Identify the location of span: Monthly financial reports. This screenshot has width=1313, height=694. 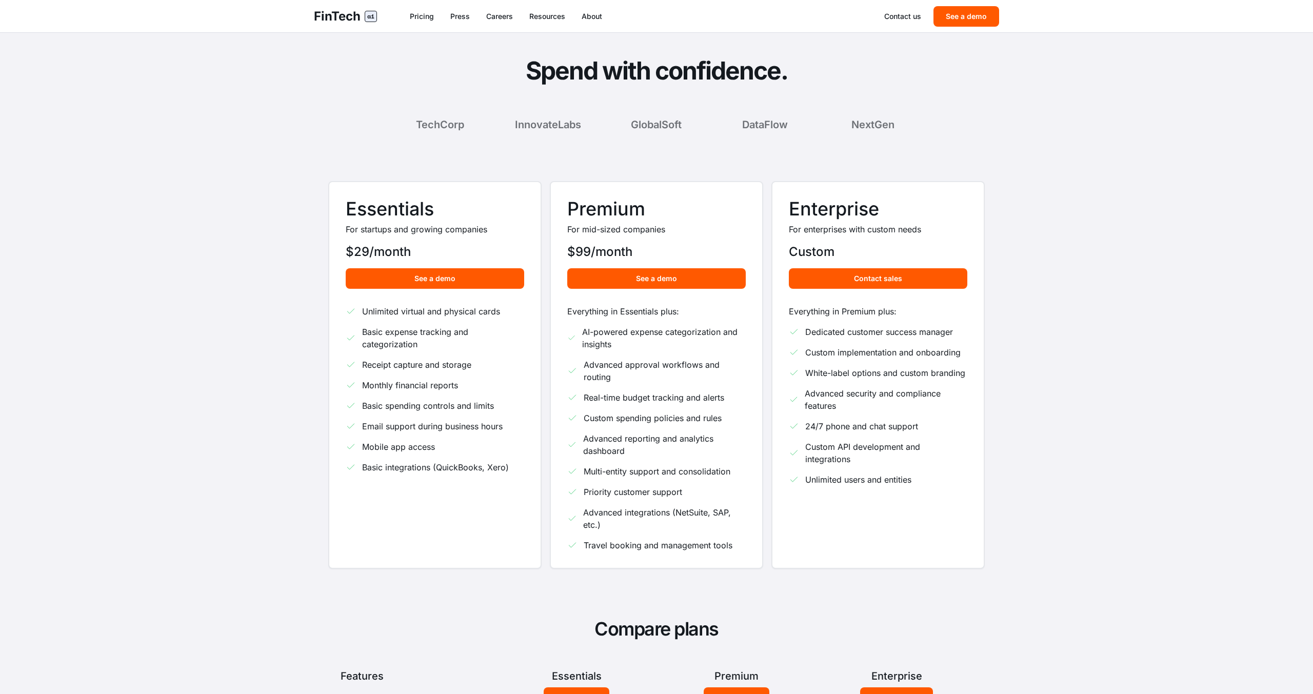
(410, 385).